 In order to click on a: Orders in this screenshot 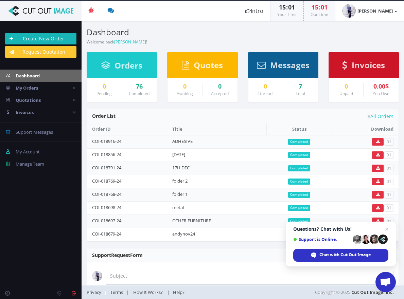, I will do `click(122, 67)`.